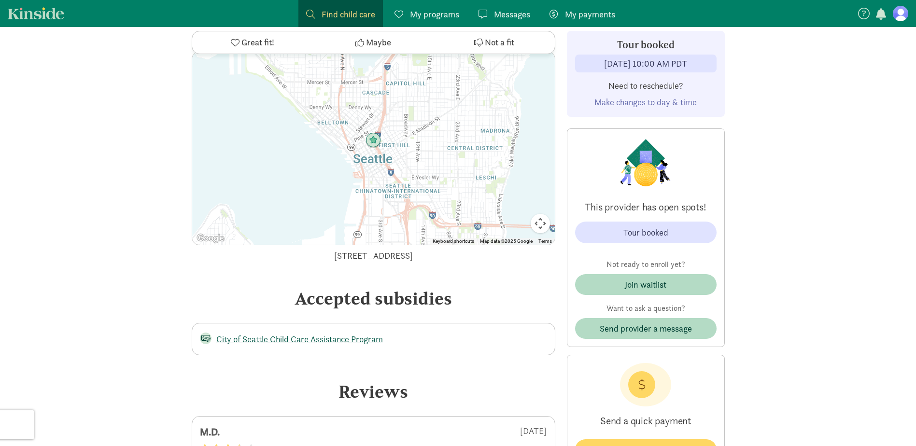 The width and height of the screenshot is (916, 446). What do you see at coordinates (646, 86) in the screenshot?
I see `p: Need to reschedule?` at bounding box center [646, 86].